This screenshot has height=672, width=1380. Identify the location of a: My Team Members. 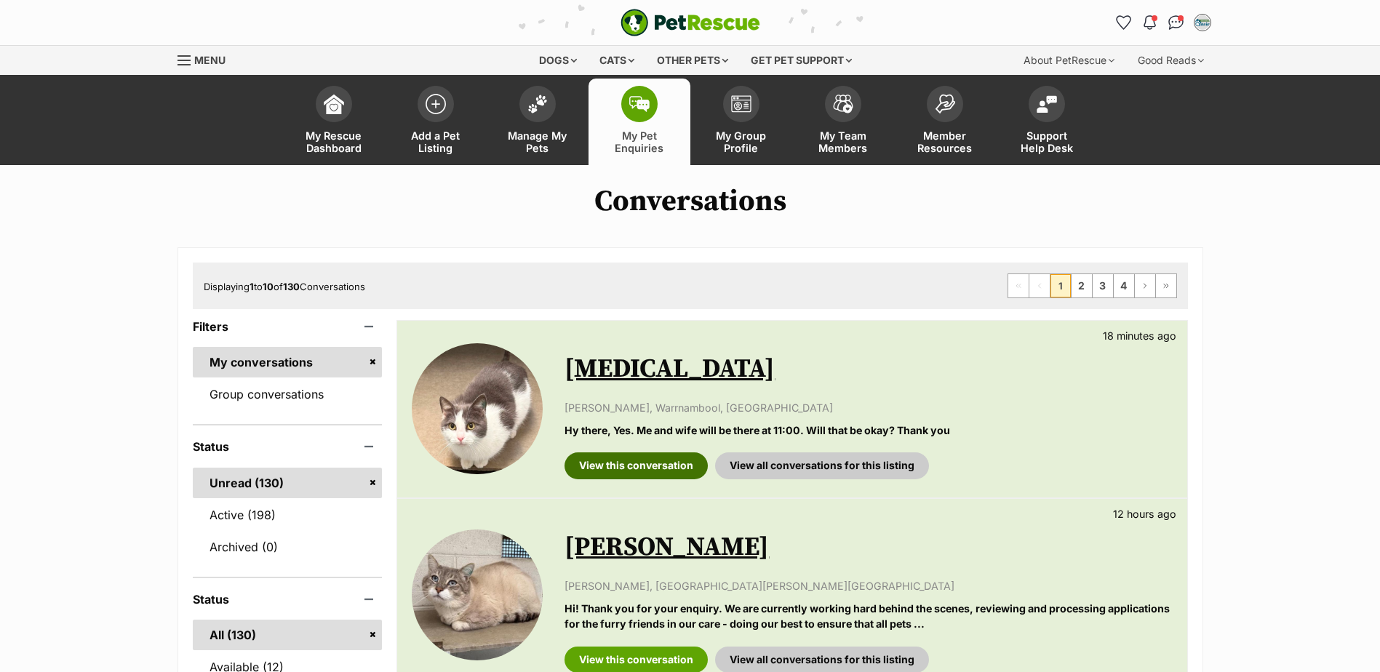
(843, 121).